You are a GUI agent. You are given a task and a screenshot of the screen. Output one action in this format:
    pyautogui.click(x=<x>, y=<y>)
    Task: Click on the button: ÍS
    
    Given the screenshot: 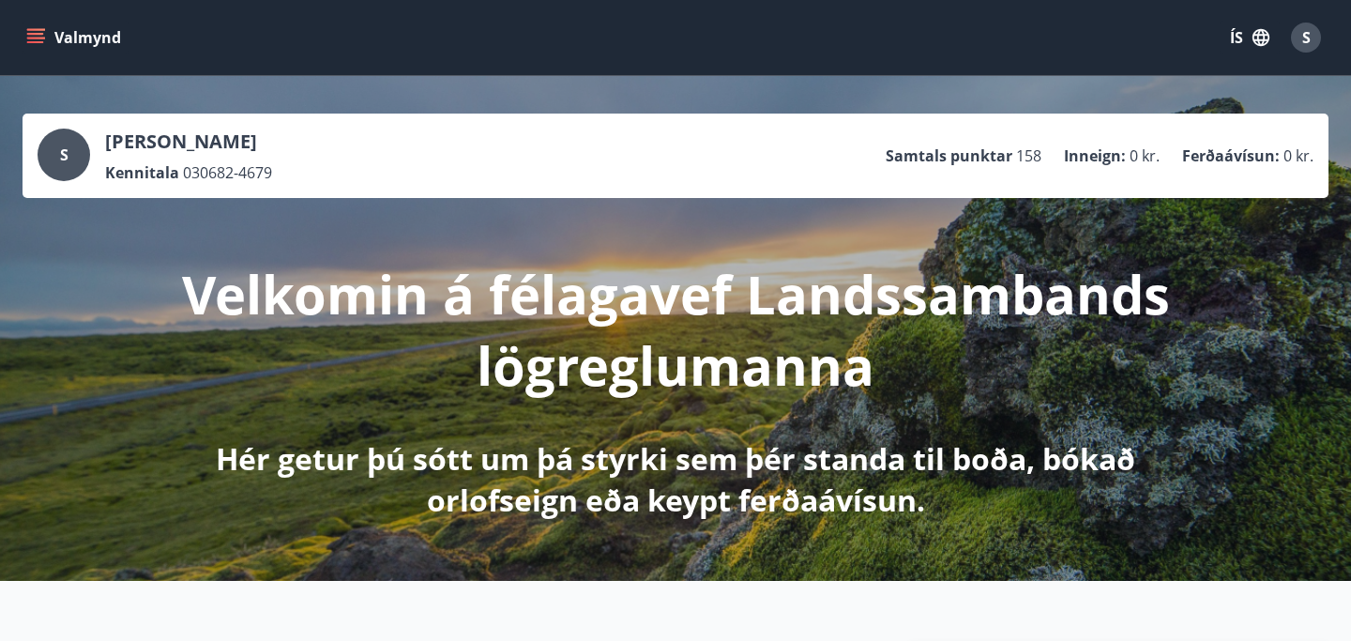 What is the action you would take?
    pyautogui.click(x=1250, y=38)
    